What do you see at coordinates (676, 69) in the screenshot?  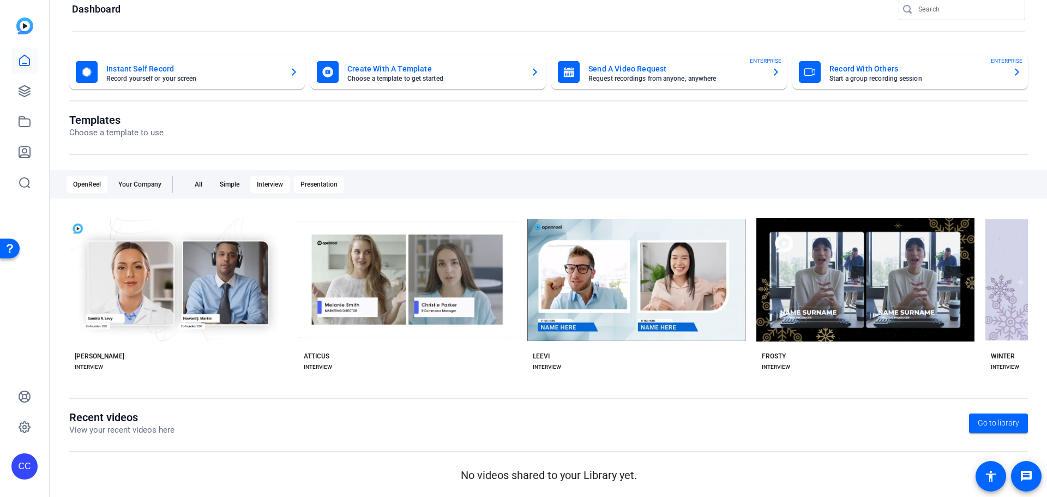 I see `mat-card-title: Send A Video Request` at bounding box center [676, 69].